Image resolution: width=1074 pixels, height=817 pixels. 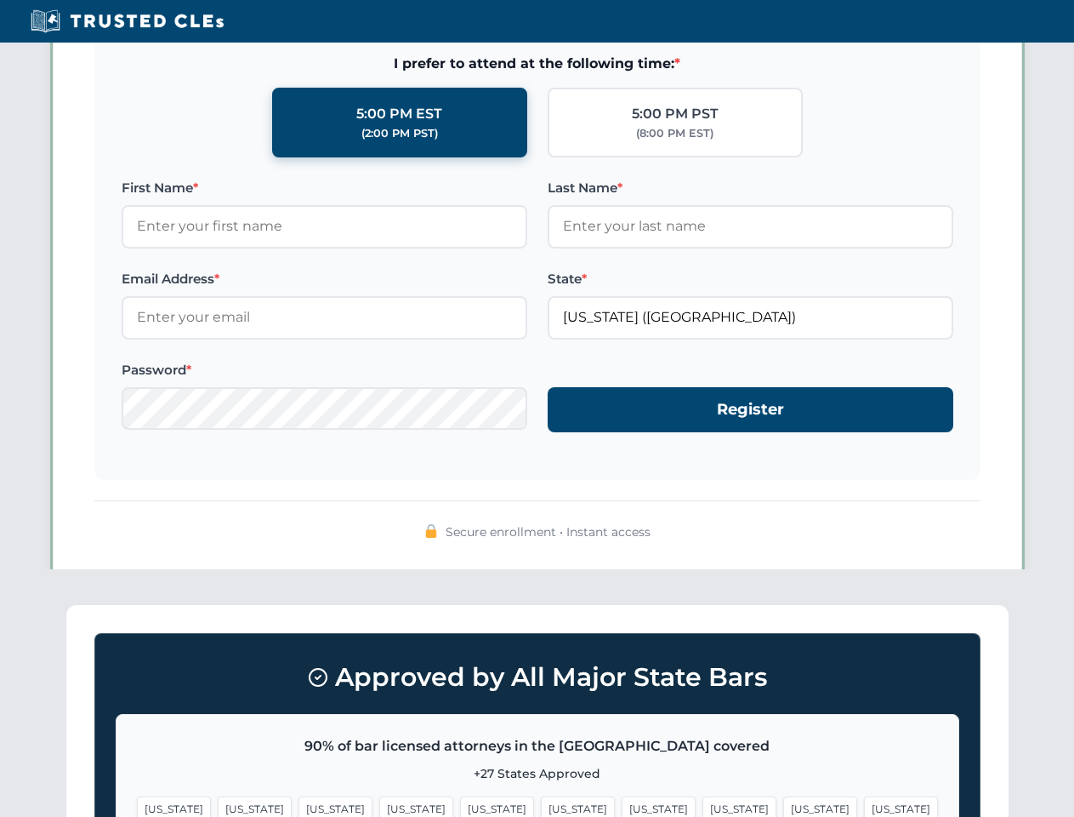 I want to click on input: Enter your email, so click(x=324, y=317).